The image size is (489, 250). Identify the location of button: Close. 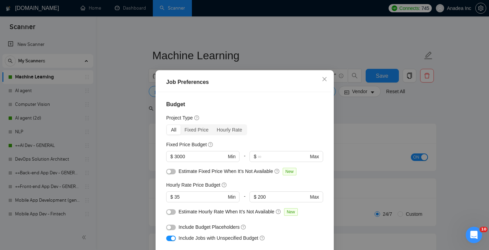
(324, 79).